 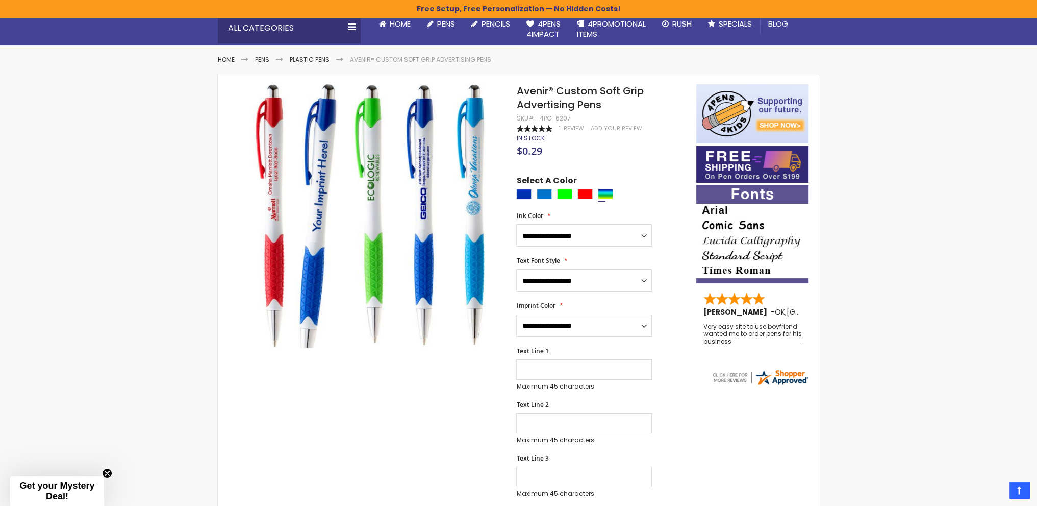 What do you see at coordinates (760, 384) in the screenshot?
I see `a: 4pens.com certificate URL` at bounding box center [760, 384].